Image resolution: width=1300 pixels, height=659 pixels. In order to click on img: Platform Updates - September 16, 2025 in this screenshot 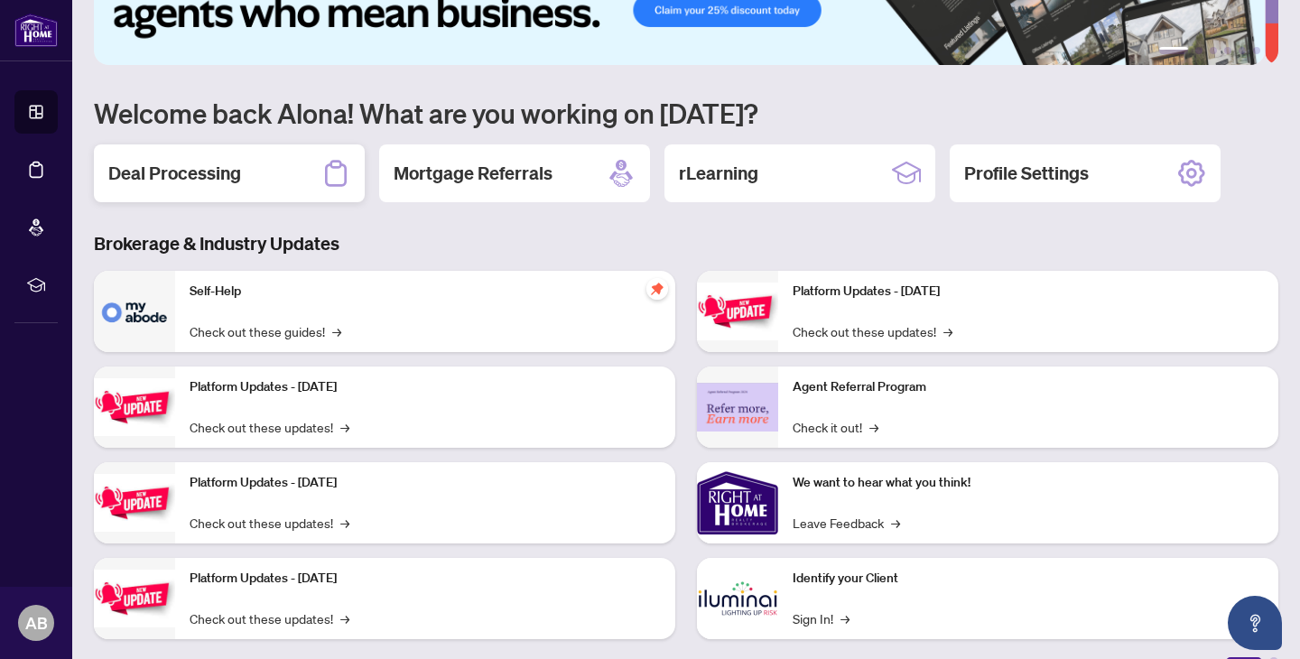, I will do `click(134, 406)`.